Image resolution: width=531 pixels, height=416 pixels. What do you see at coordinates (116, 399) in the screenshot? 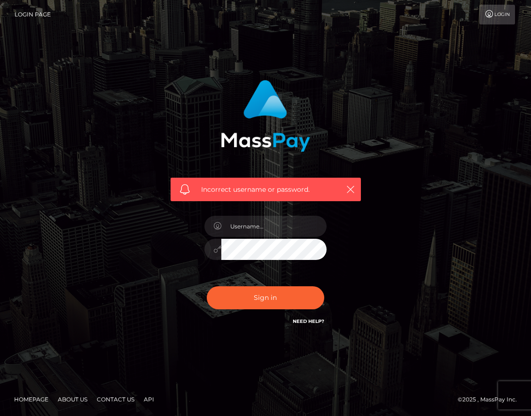
I see `a: Contact Us` at bounding box center [116, 399].